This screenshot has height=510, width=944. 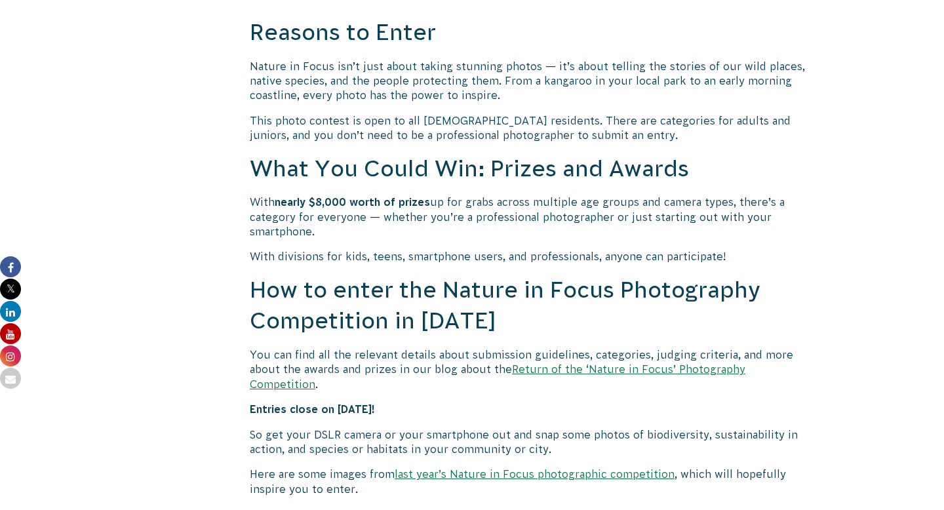 I want to click on p: Nature in Focus isn’t just about taking stunning photos — it’s about telling the stories of our w..., so click(x=531, y=81).